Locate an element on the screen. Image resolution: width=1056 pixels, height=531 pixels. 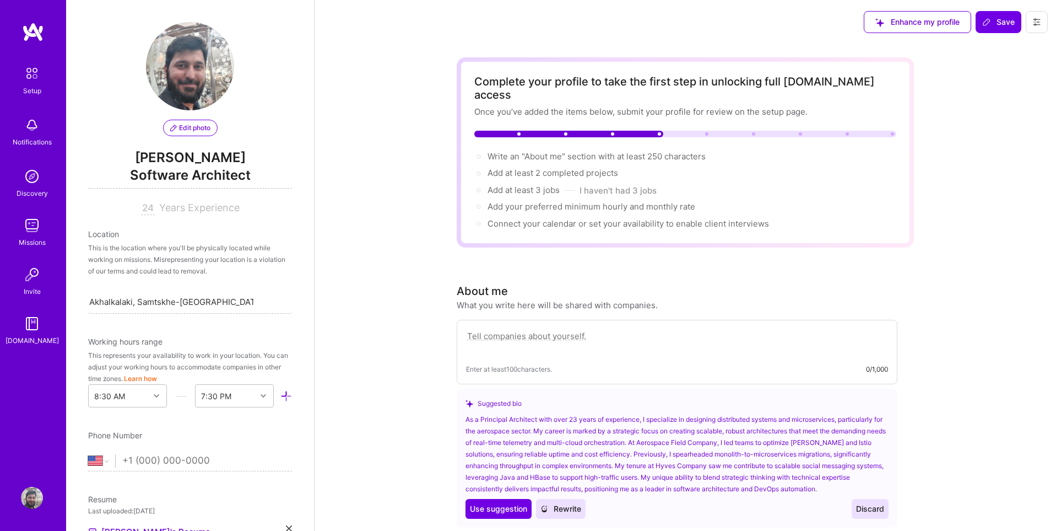
img: Invite is located at coordinates (32, 274).